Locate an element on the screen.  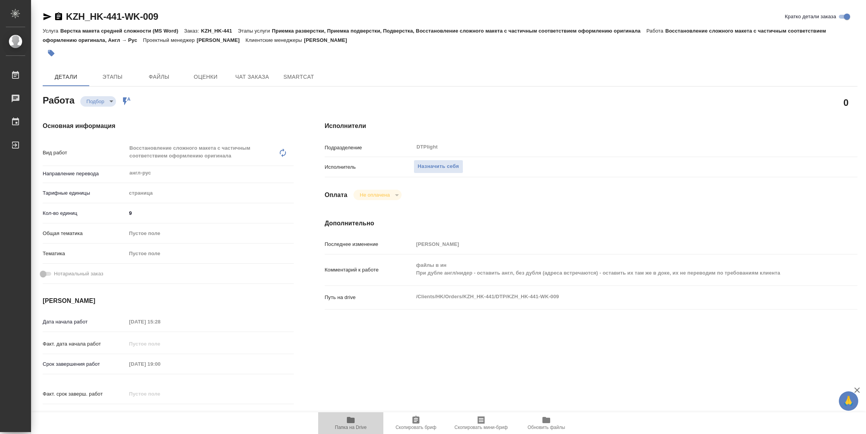
p: Приемка разверстки, Приемка подверстки, Подверстка, Восстановление сложного макета с частичным со... is located at coordinates (459, 31).